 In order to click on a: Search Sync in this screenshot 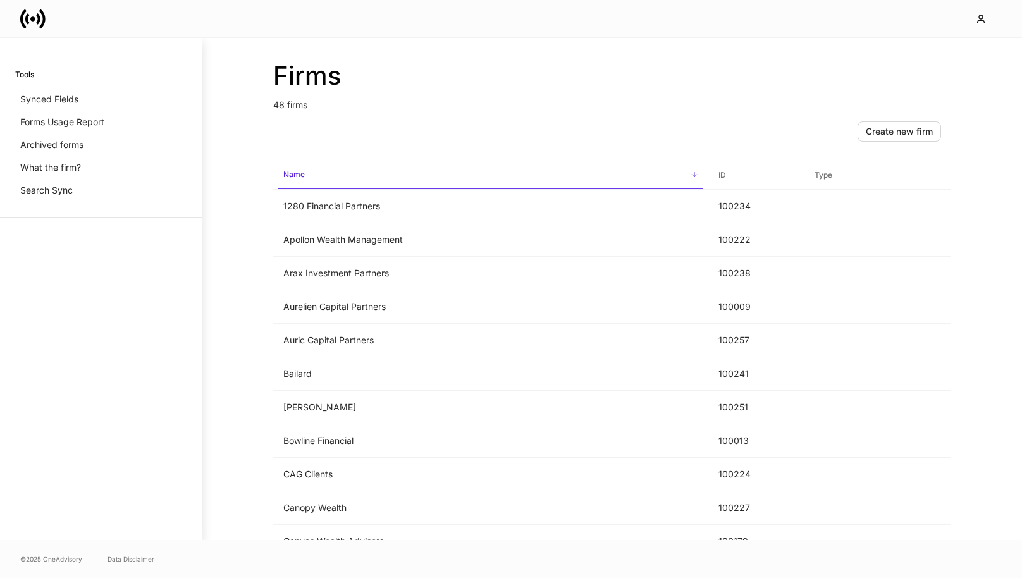, I will do `click(101, 190)`.